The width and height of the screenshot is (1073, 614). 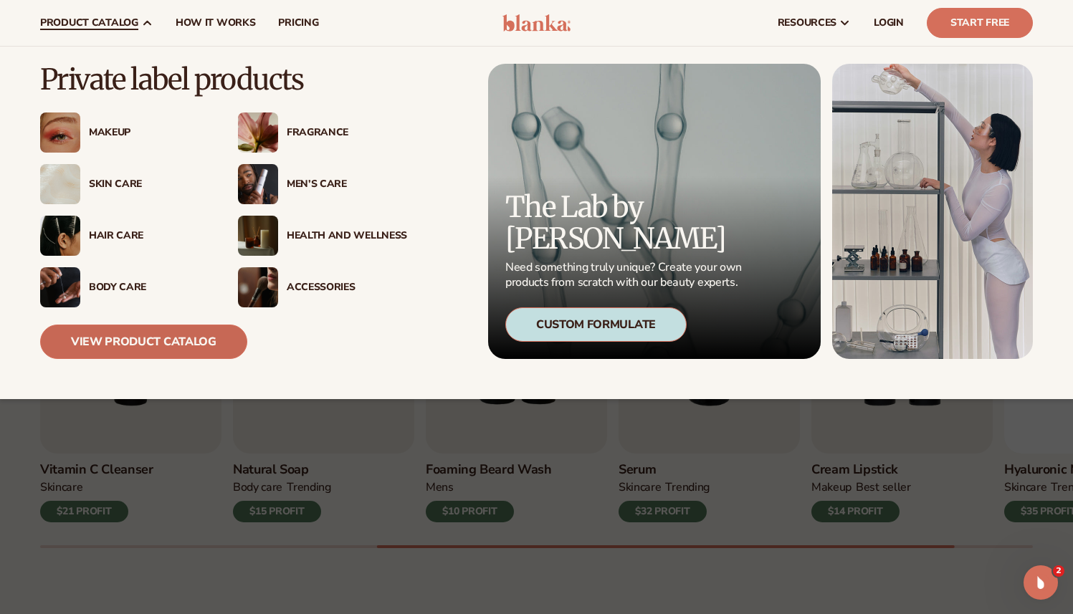 What do you see at coordinates (596, 325) in the screenshot?
I see `div: Custom Formulate` at bounding box center [596, 325].